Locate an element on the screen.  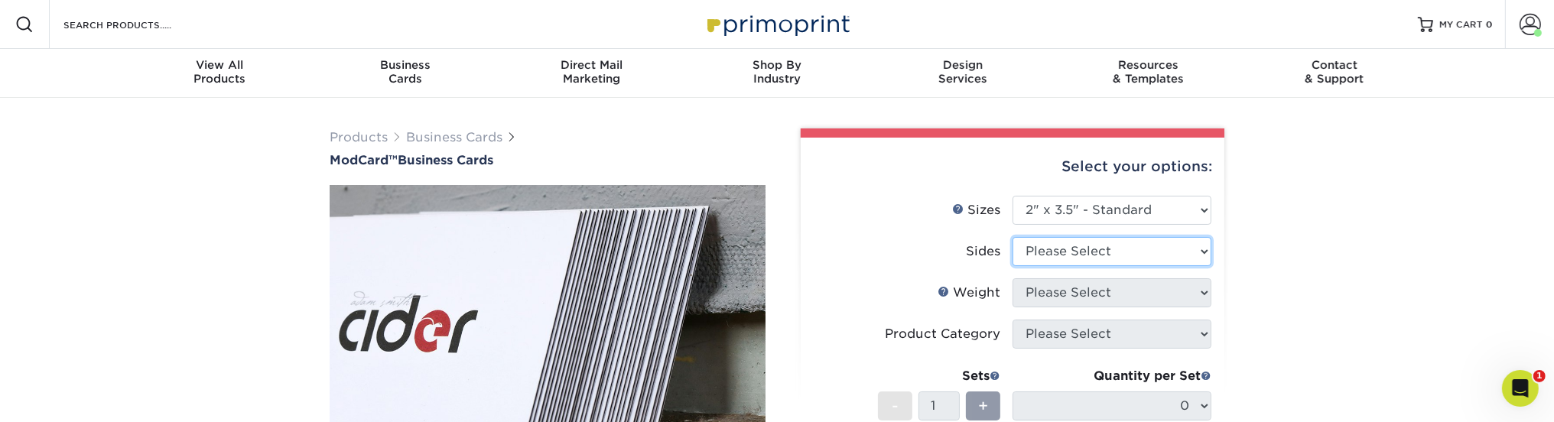
div: Sizes is located at coordinates (976, 210).